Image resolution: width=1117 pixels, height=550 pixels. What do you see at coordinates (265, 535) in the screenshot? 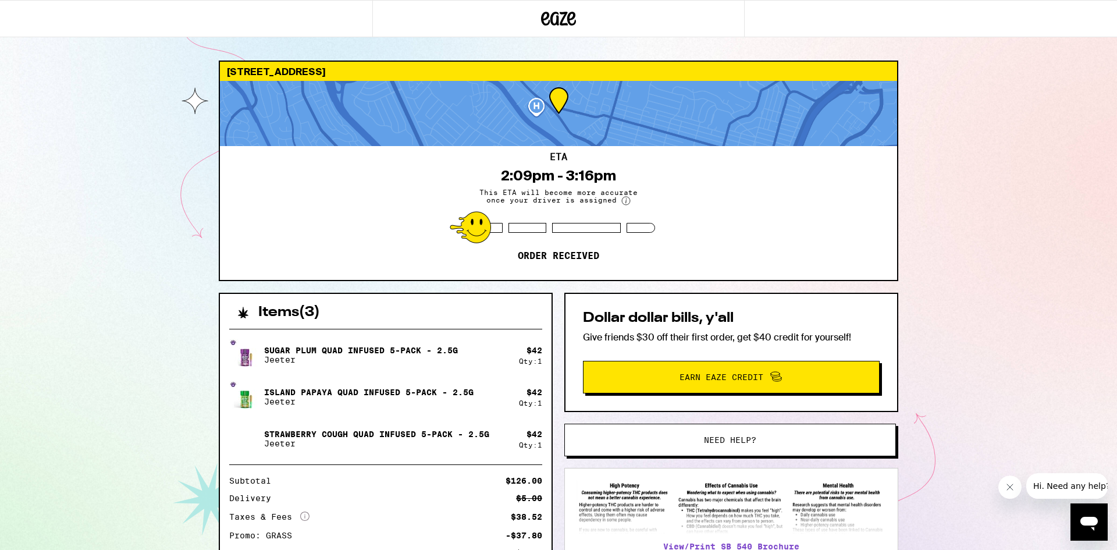
I see `div: Promo: GRASS` at bounding box center [265, 535].